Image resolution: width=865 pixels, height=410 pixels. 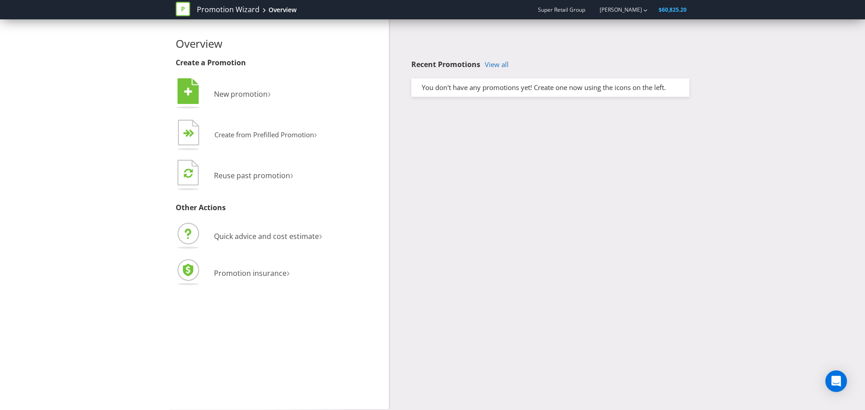 What do you see at coordinates (550, 87) in the screenshot?
I see `div: You don't have any promotions yet! Create one now using the icons on the left.` at bounding box center [550, 87].